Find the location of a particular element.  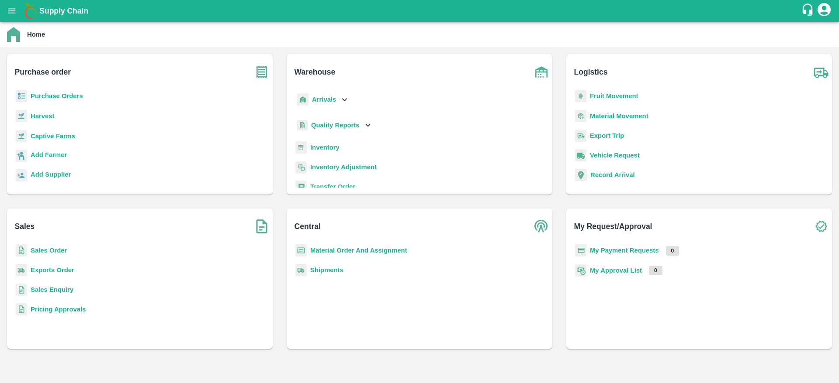

b: Sales is located at coordinates (25, 227).